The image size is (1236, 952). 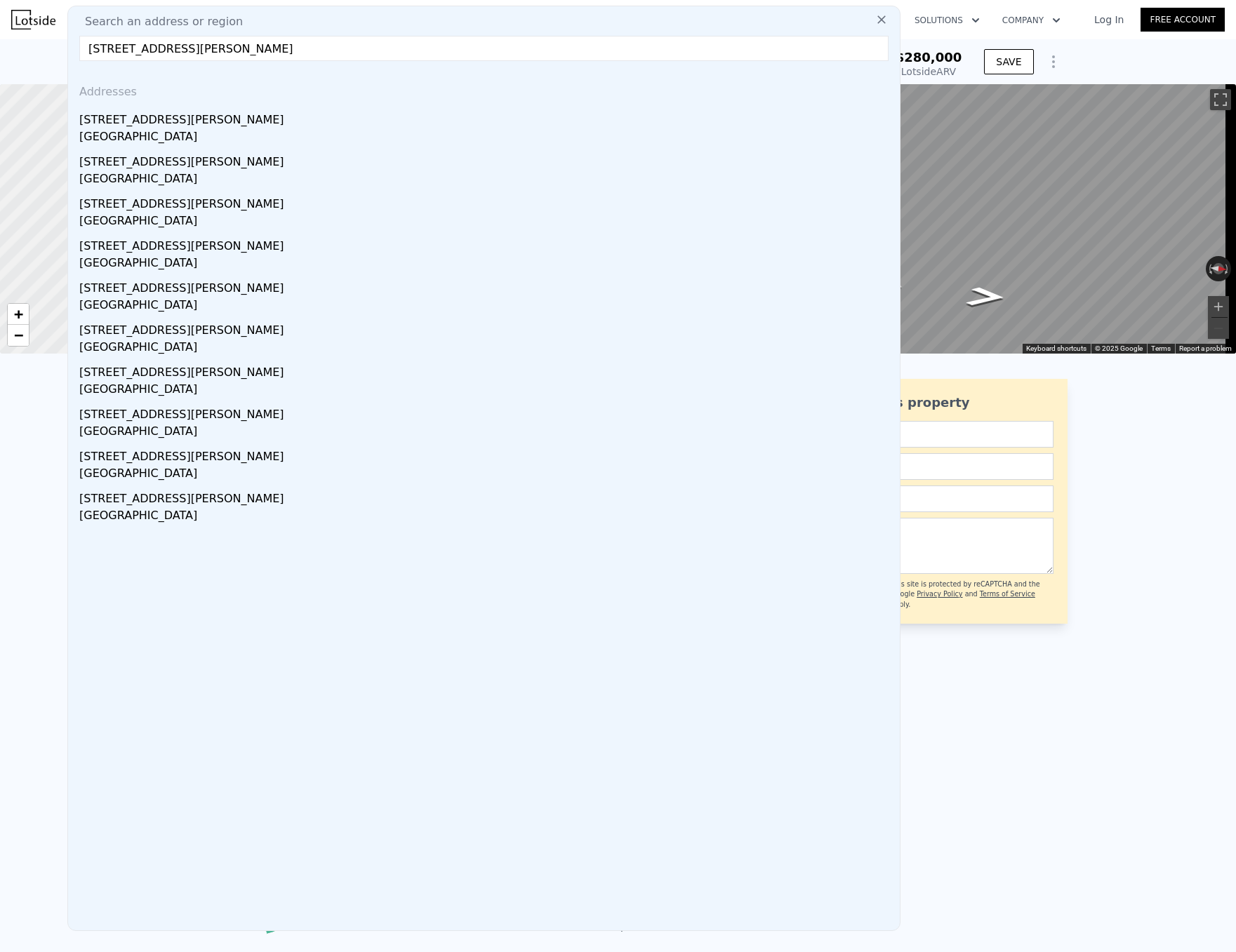 I want to click on input: Phone, so click(x=927, y=499).